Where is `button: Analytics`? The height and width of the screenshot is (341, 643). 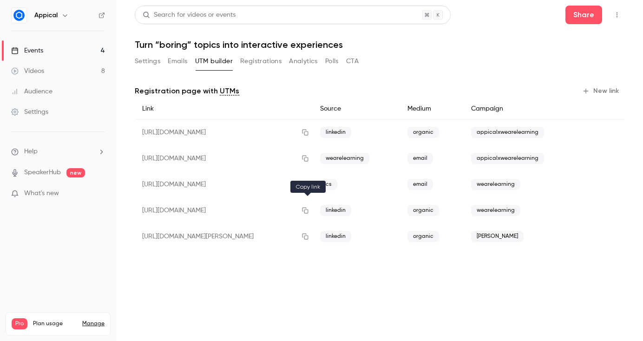
button: Analytics is located at coordinates (303, 61).